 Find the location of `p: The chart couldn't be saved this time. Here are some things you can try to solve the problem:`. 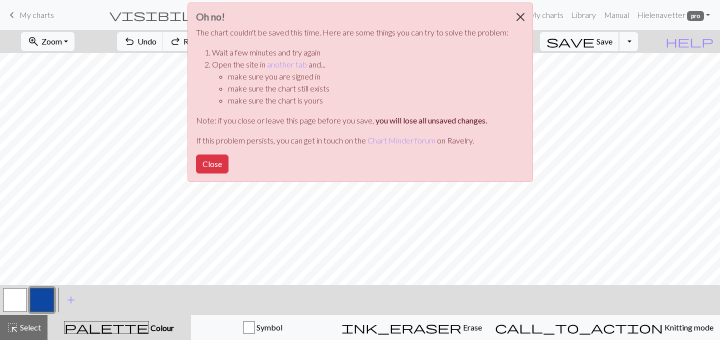

p: The chart couldn't be saved this time. Here are some things you can try to solve the problem: is located at coordinates (352, 32).